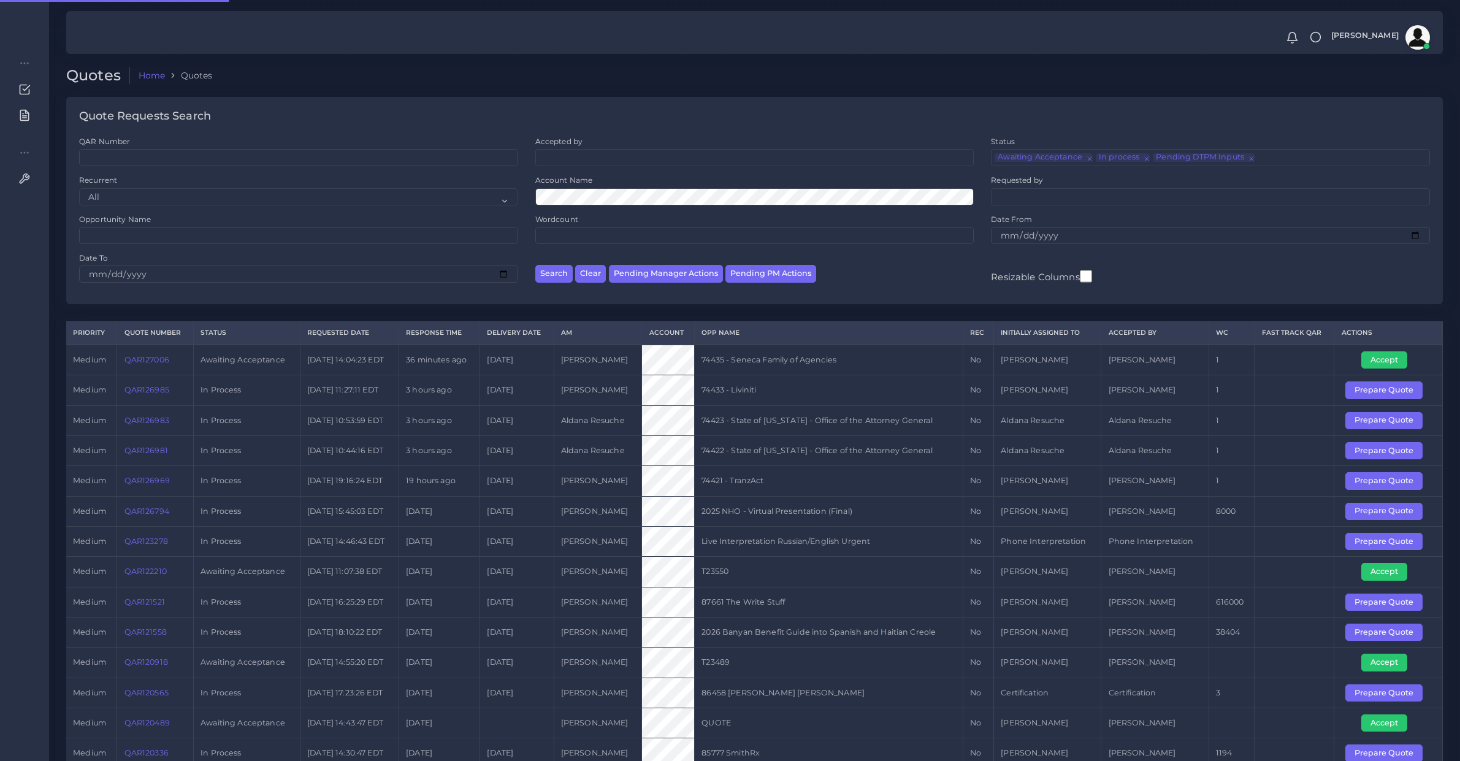  Describe the element at coordinates (1232, 511) in the screenshot. I see `td: 8000` at that location.